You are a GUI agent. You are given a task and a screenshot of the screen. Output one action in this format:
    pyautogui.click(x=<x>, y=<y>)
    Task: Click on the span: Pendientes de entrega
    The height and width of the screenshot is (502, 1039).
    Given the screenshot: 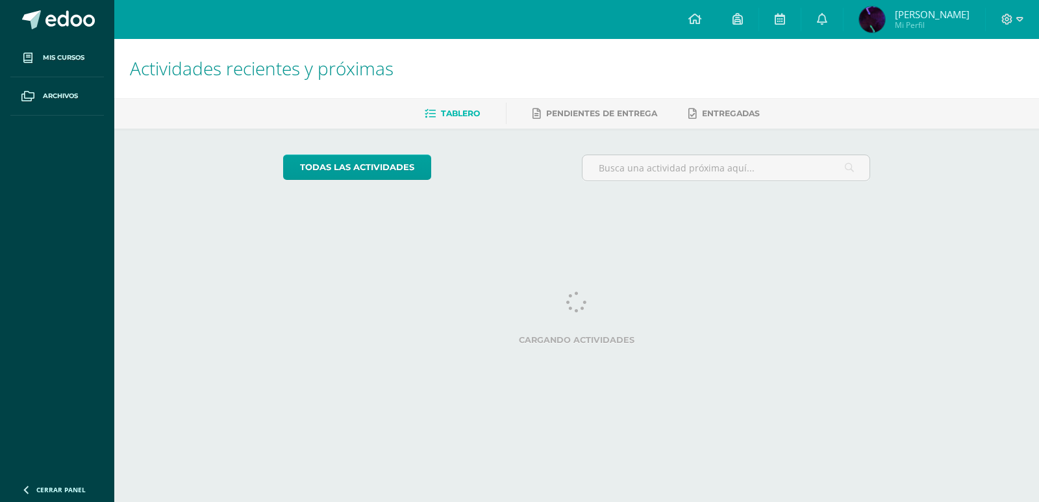 What is the action you would take?
    pyautogui.click(x=602, y=113)
    